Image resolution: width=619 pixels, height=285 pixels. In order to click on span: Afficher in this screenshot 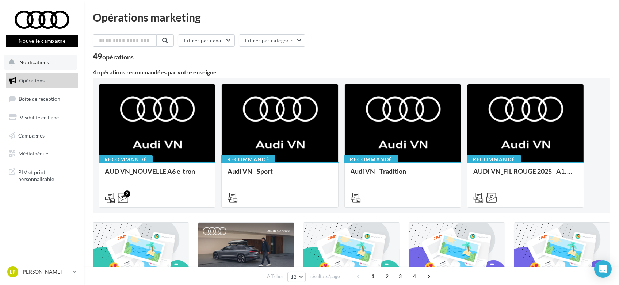, I will do `click(275, 277)`.